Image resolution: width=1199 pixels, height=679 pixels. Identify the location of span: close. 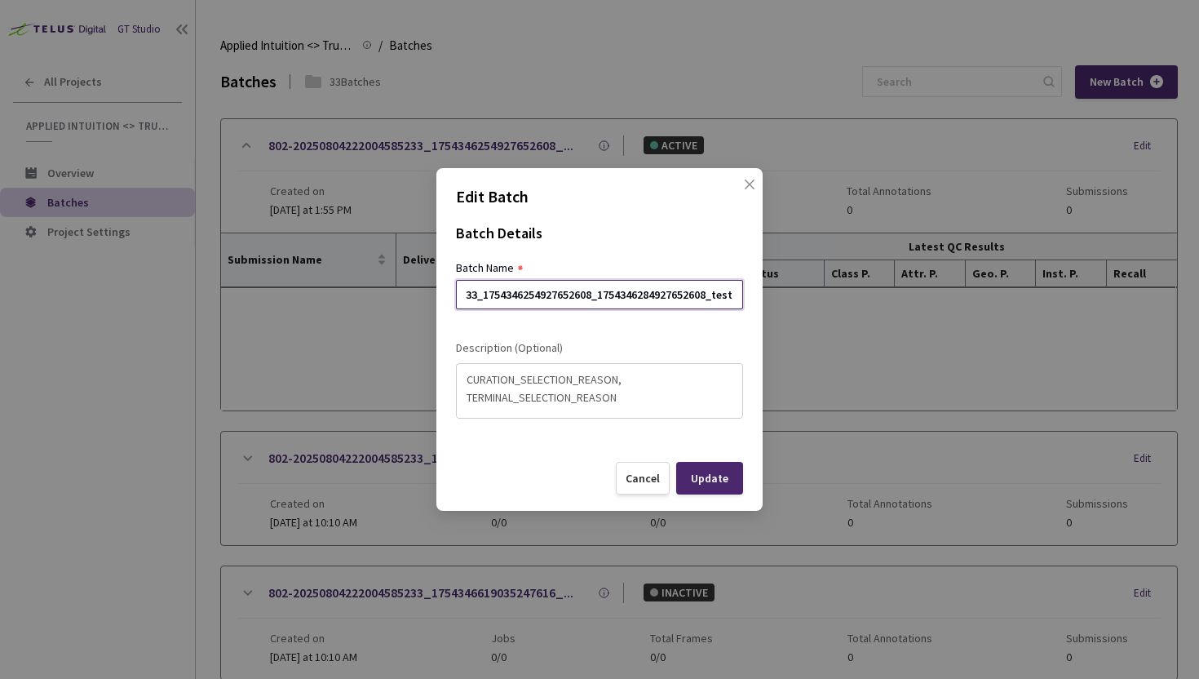
(750, 201).